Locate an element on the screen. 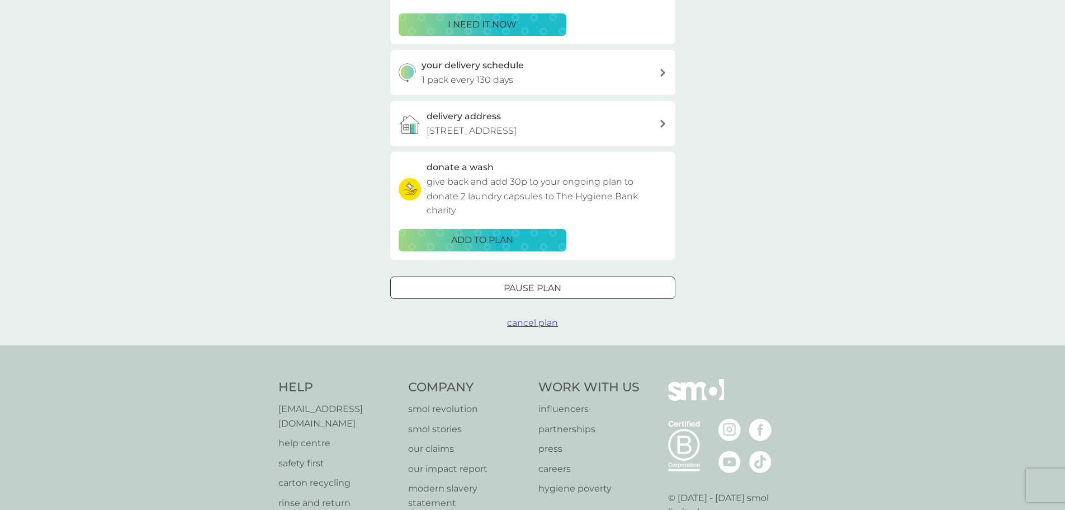  p: help centre is located at coordinates (338, 443).